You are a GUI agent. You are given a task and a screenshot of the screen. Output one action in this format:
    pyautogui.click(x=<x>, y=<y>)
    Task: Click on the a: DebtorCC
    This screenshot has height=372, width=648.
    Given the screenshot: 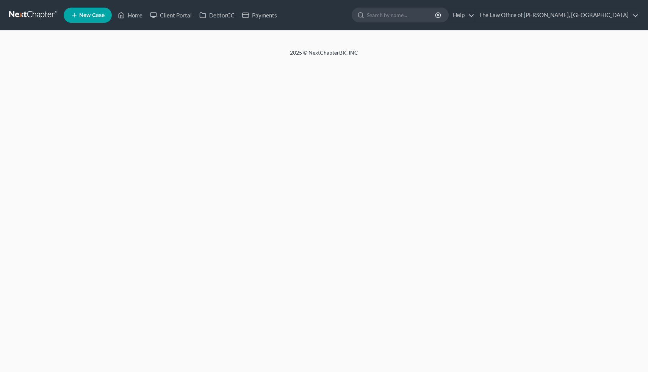 What is the action you would take?
    pyautogui.click(x=217, y=15)
    